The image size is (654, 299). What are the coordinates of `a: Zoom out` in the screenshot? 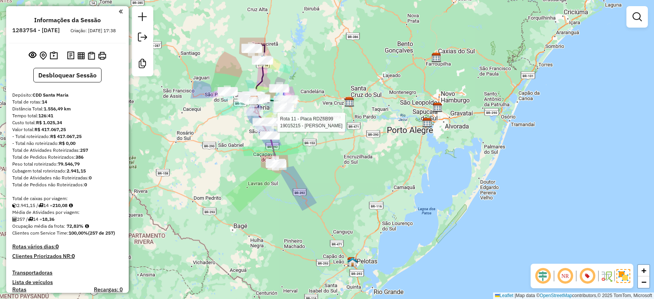 It's located at (643, 282).